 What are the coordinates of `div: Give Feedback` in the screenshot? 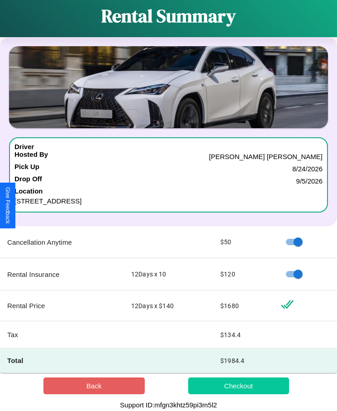 It's located at (8, 205).